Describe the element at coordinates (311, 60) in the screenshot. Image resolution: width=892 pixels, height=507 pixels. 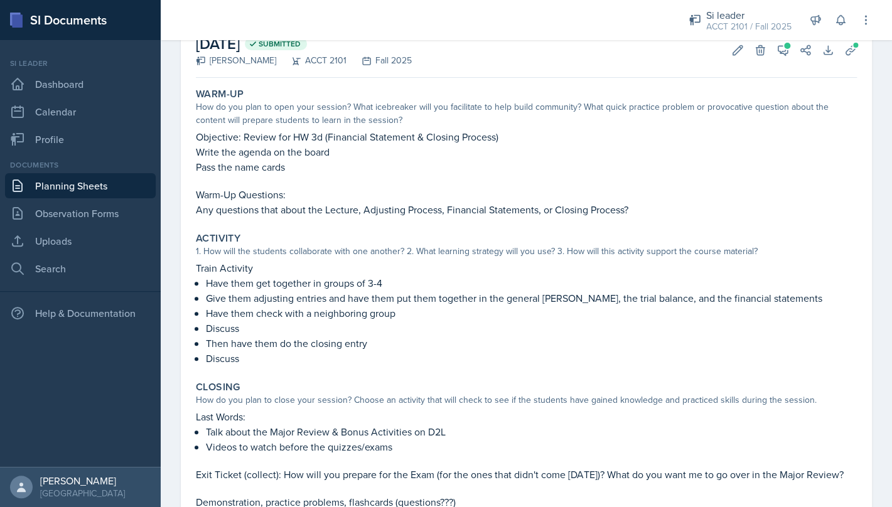
I see `div: ACCT 2101` at that location.